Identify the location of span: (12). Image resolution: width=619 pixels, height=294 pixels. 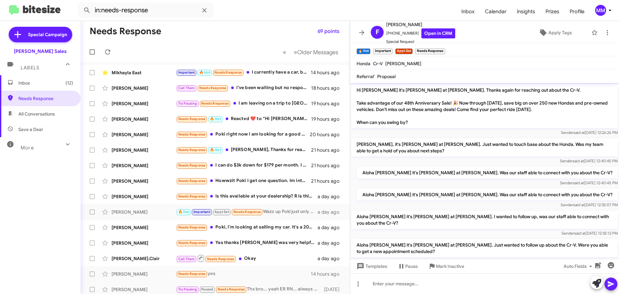
(69, 83).